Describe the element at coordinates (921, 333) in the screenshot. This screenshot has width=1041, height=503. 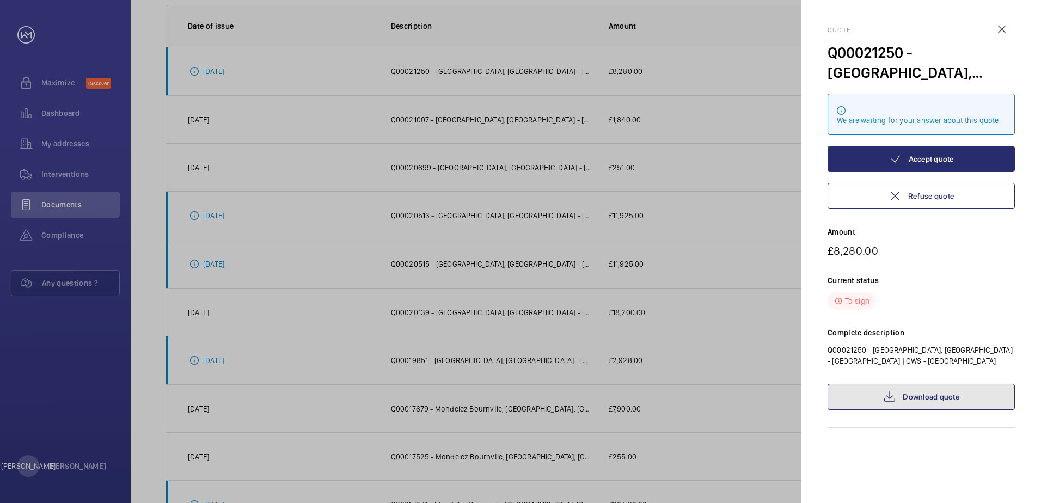
I see `p: Complete description` at that location.